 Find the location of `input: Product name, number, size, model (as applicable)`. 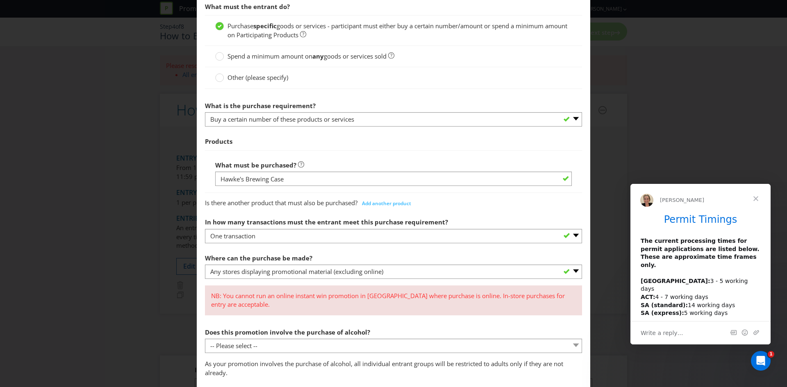

input: Product name, number, size, model (as applicable) is located at coordinates (393, 179).